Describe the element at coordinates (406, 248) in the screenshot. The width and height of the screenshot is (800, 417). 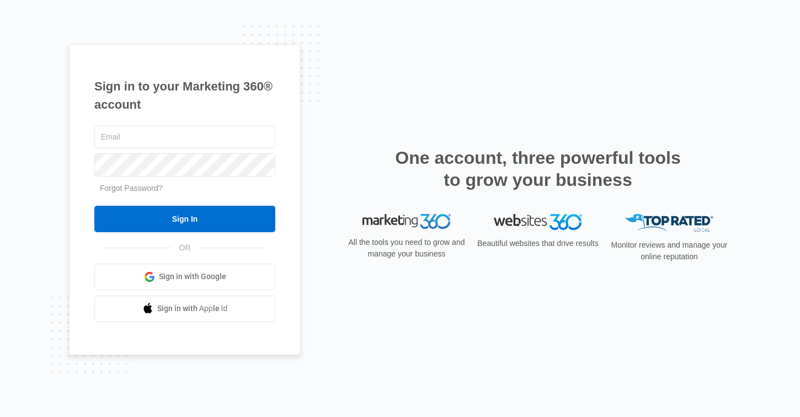
I see `p: All the tools you need to grow and manage your business` at that location.